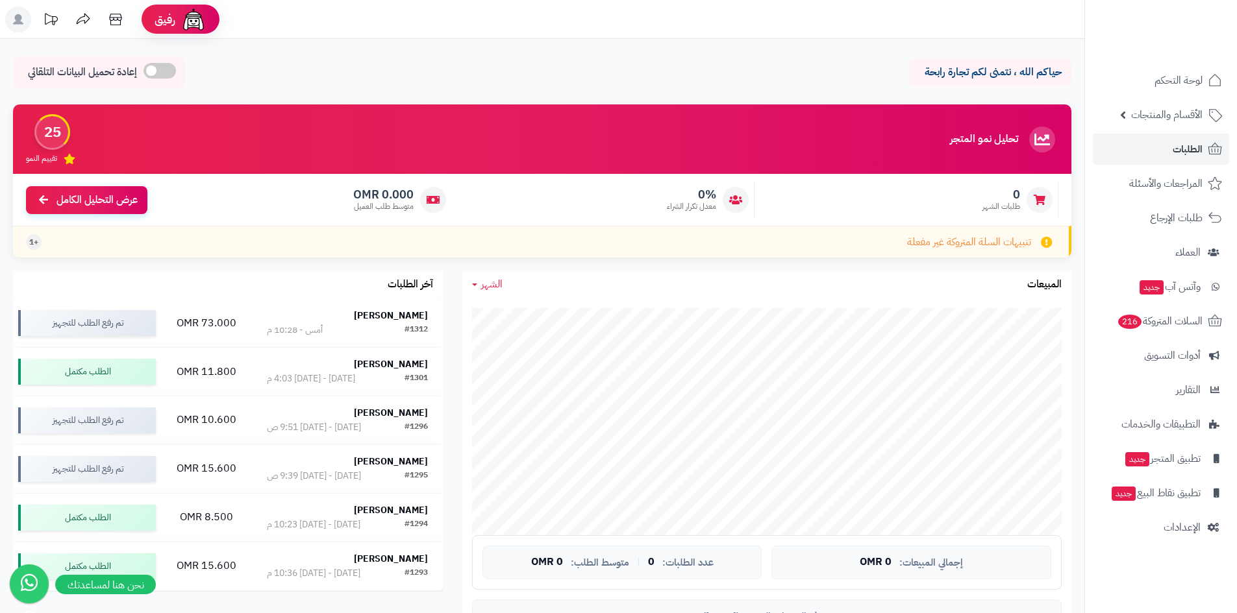 The width and height of the screenshot is (1237, 613). What do you see at coordinates (1161, 425) in the screenshot?
I see `span: التطبيقات والخدمات` at bounding box center [1161, 425].